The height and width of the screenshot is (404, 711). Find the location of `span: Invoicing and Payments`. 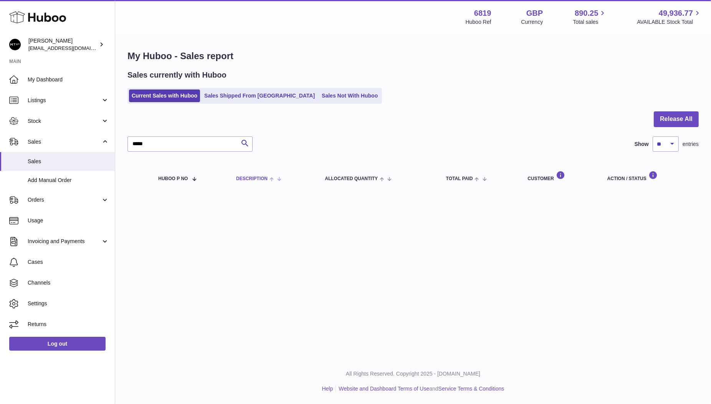

span: Invoicing and Payments is located at coordinates (64, 241).